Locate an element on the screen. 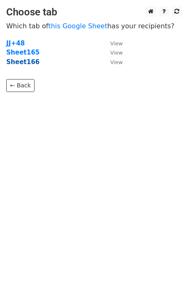 The width and height of the screenshot is (188, 298). a: Sheet166 is located at coordinates (23, 62).